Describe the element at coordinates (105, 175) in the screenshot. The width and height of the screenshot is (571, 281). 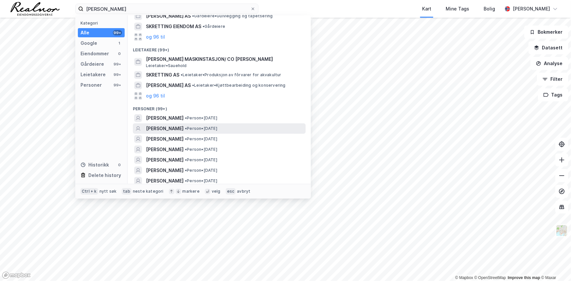
I see `div: Delete history` at that location.